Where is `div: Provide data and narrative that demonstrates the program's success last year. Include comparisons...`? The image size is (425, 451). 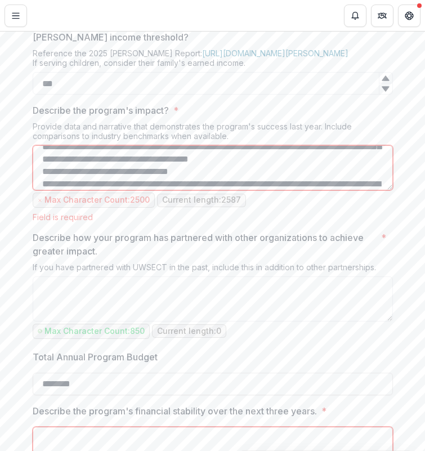 div: Provide data and narrative that demonstrates the program's success last year. Include comparisons... is located at coordinates (213, 133).